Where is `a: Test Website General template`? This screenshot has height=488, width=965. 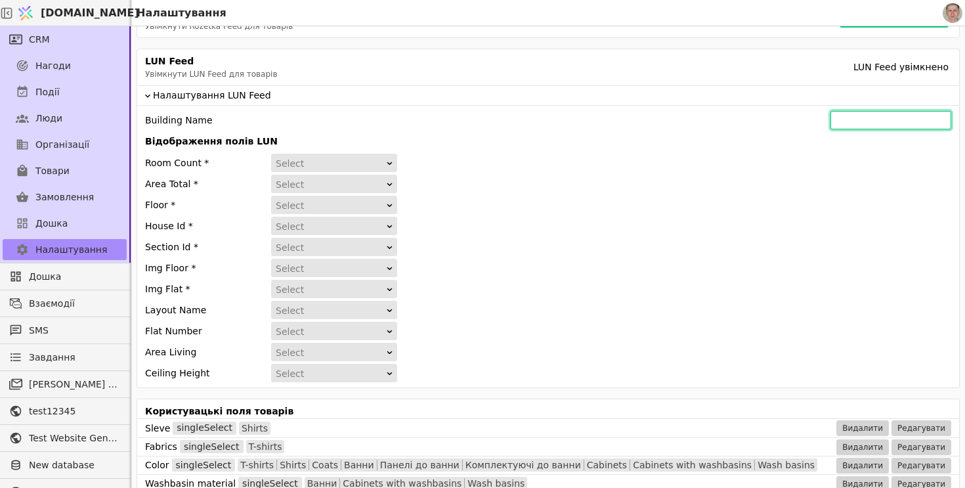
a: Test Website General template is located at coordinates (64, 438).